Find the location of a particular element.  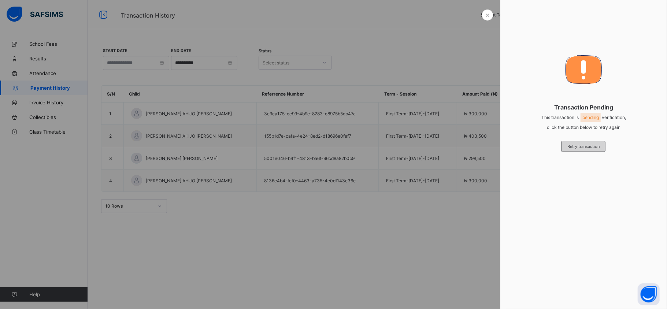

button: Open asap is located at coordinates (649, 295).